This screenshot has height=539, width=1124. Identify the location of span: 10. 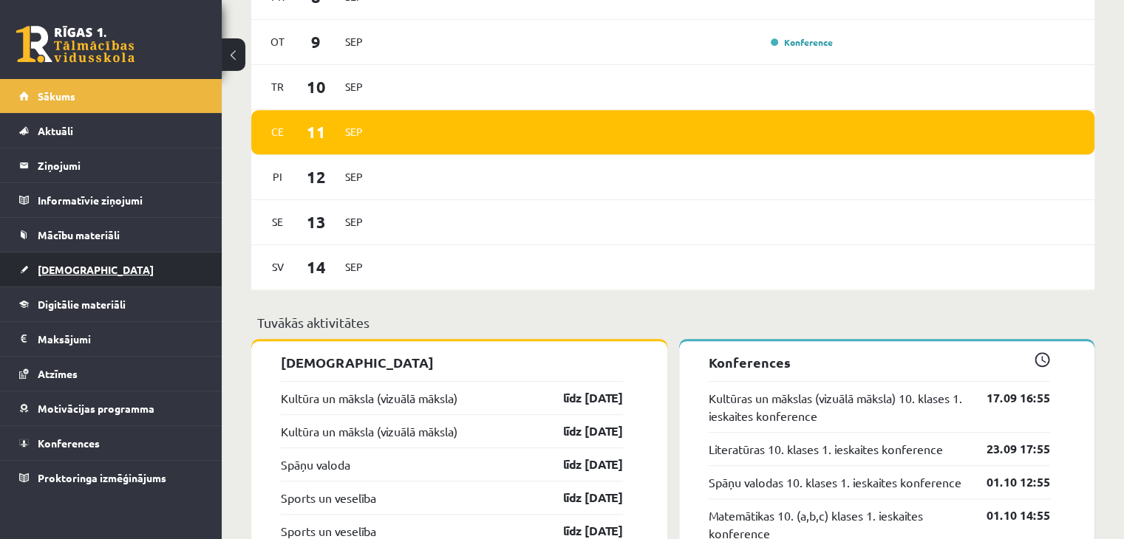
(316, 86).